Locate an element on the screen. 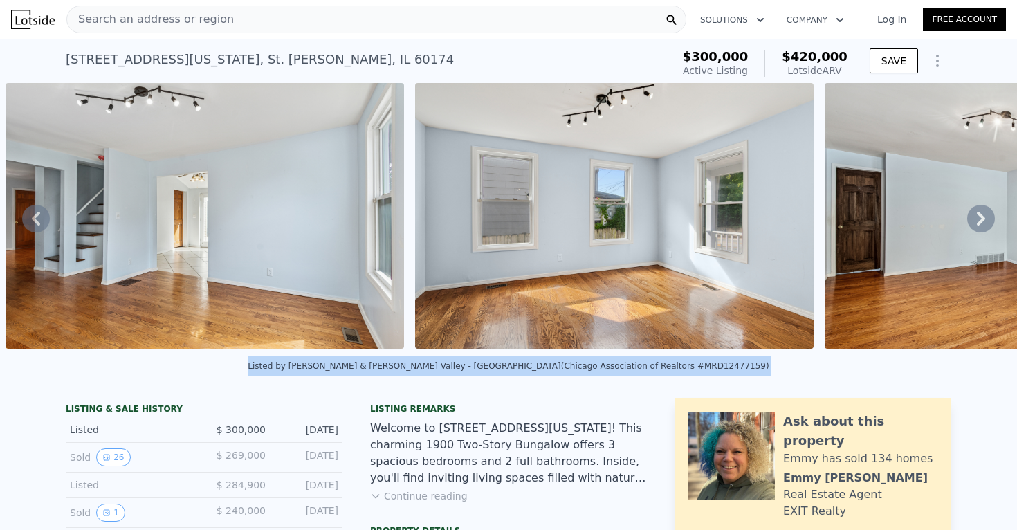 The image size is (1017, 530). span: Active Listing is located at coordinates (715, 71).